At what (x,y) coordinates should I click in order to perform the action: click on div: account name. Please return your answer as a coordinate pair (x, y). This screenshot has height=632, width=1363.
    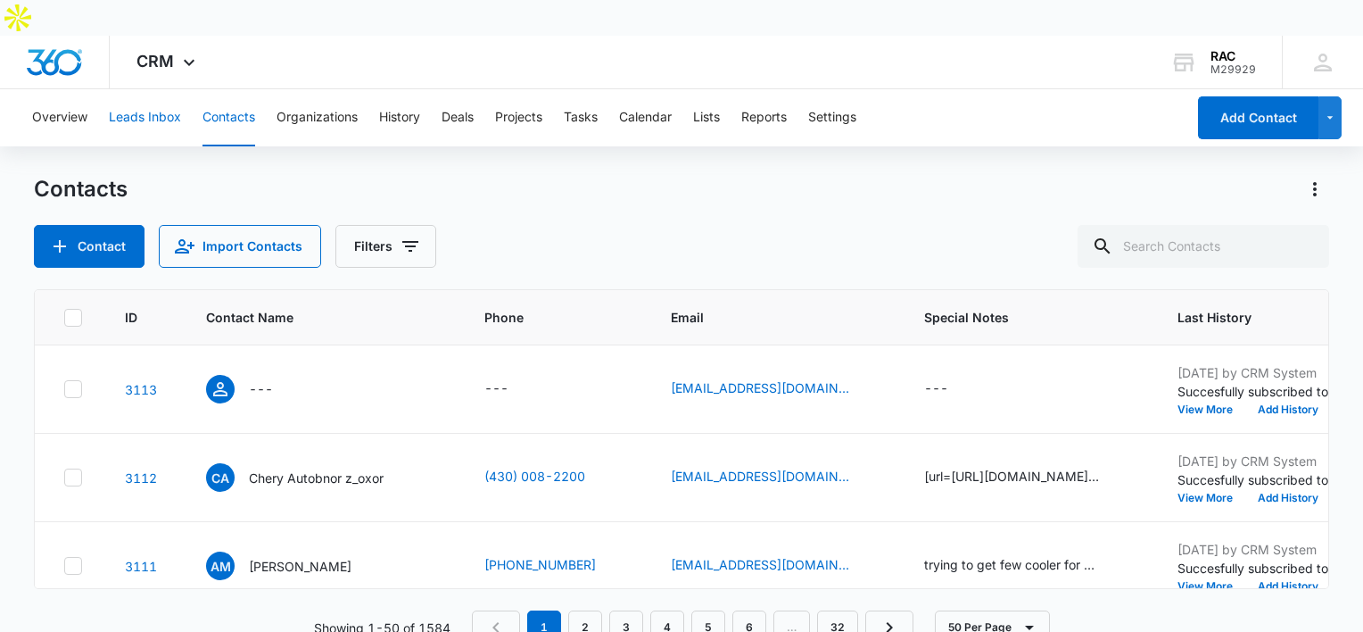
    Looking at the image, I should click on (1233, 56).